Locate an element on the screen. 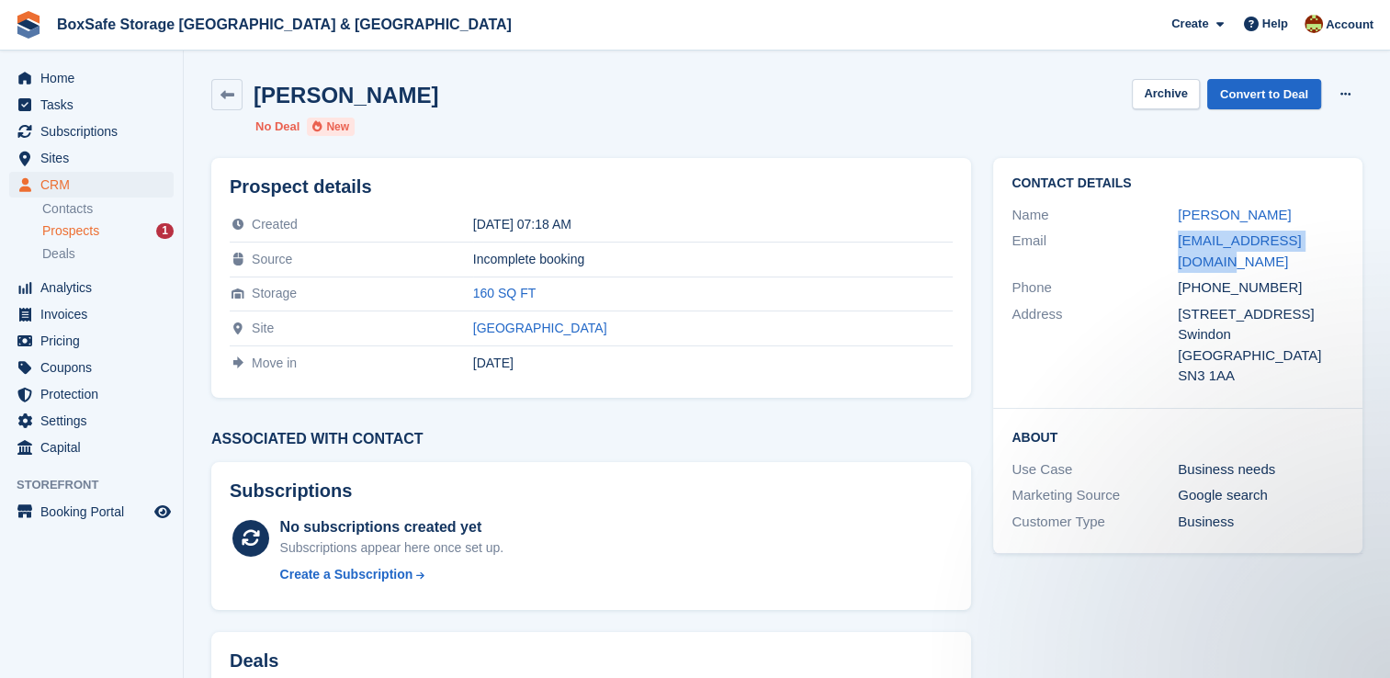 This screenshot has height=678, width=1390. div: No subscriptions created yet is located at coordinates (392, 527).